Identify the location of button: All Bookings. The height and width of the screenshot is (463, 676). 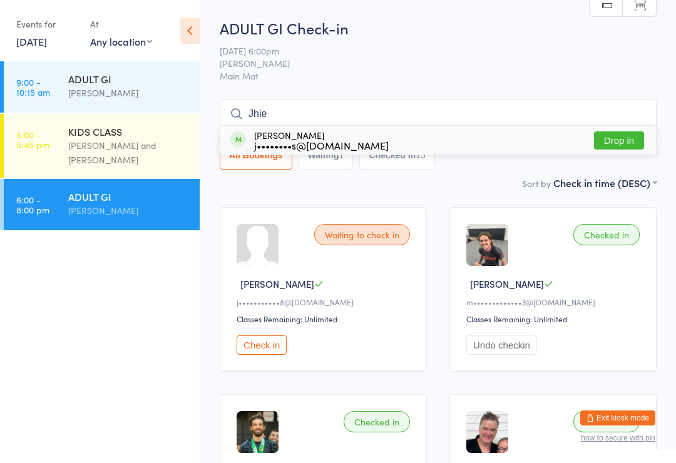
(256, 155).